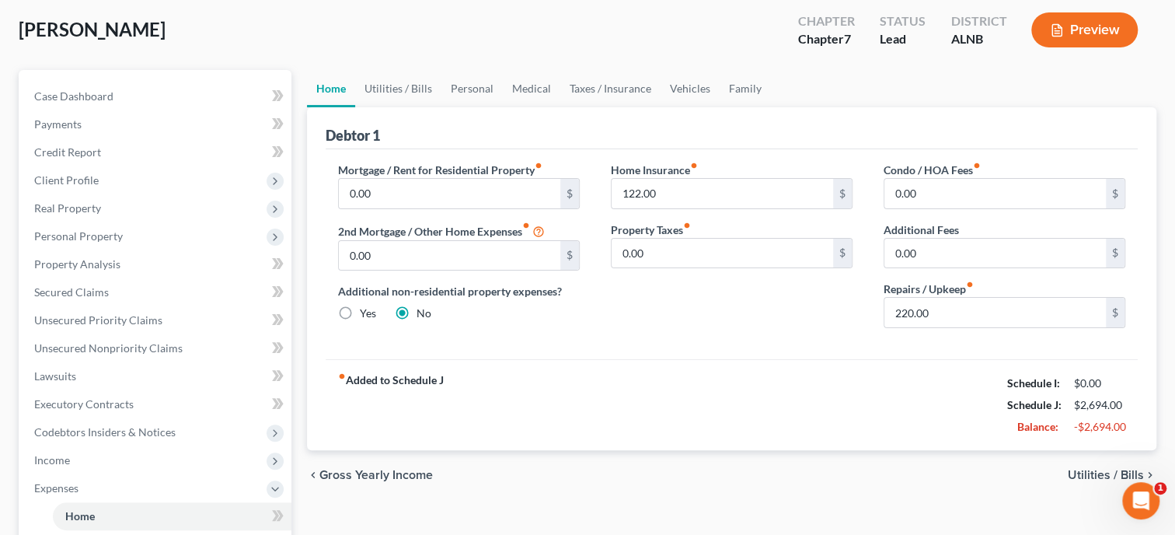  I want to click on div: $2,694.00, so click(1099, 405).